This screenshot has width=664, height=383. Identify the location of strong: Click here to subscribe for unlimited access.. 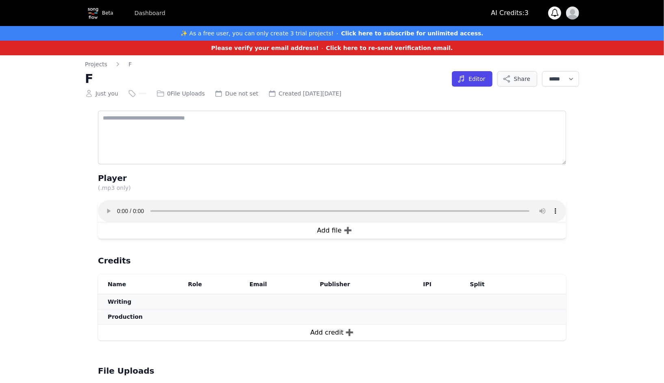
(412, 33).